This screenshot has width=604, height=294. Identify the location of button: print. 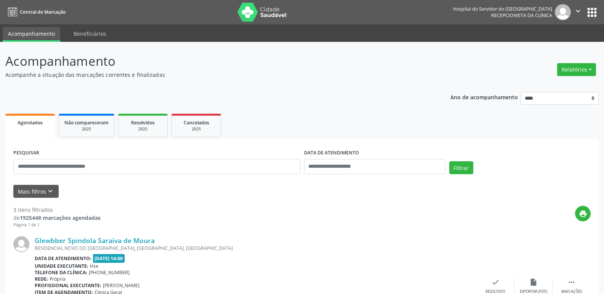
(582, 214).